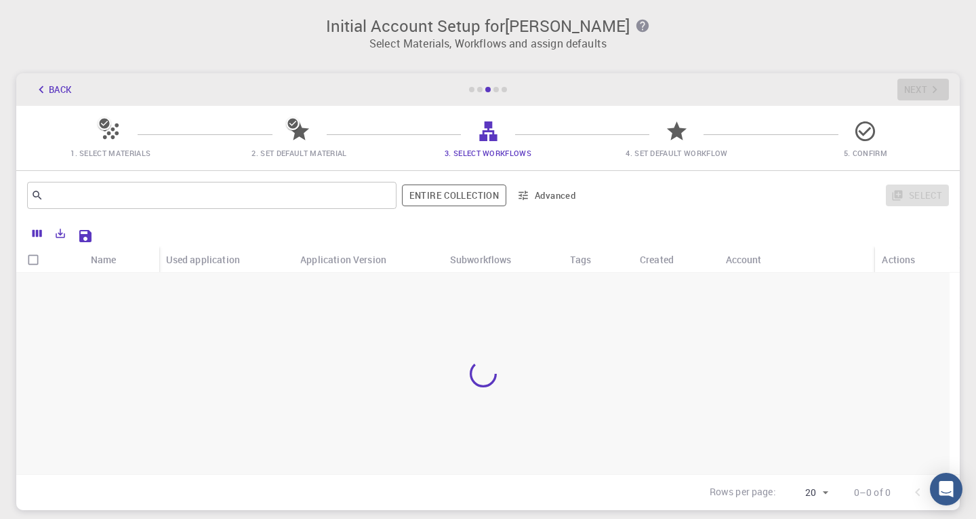 Image resolution: width=976 pixels, height=519 pixels. What do you see at coordinates (946, 489) in the screenshot?
I see `div: Open Intercom Messenger` at bounding box center [946, 489].